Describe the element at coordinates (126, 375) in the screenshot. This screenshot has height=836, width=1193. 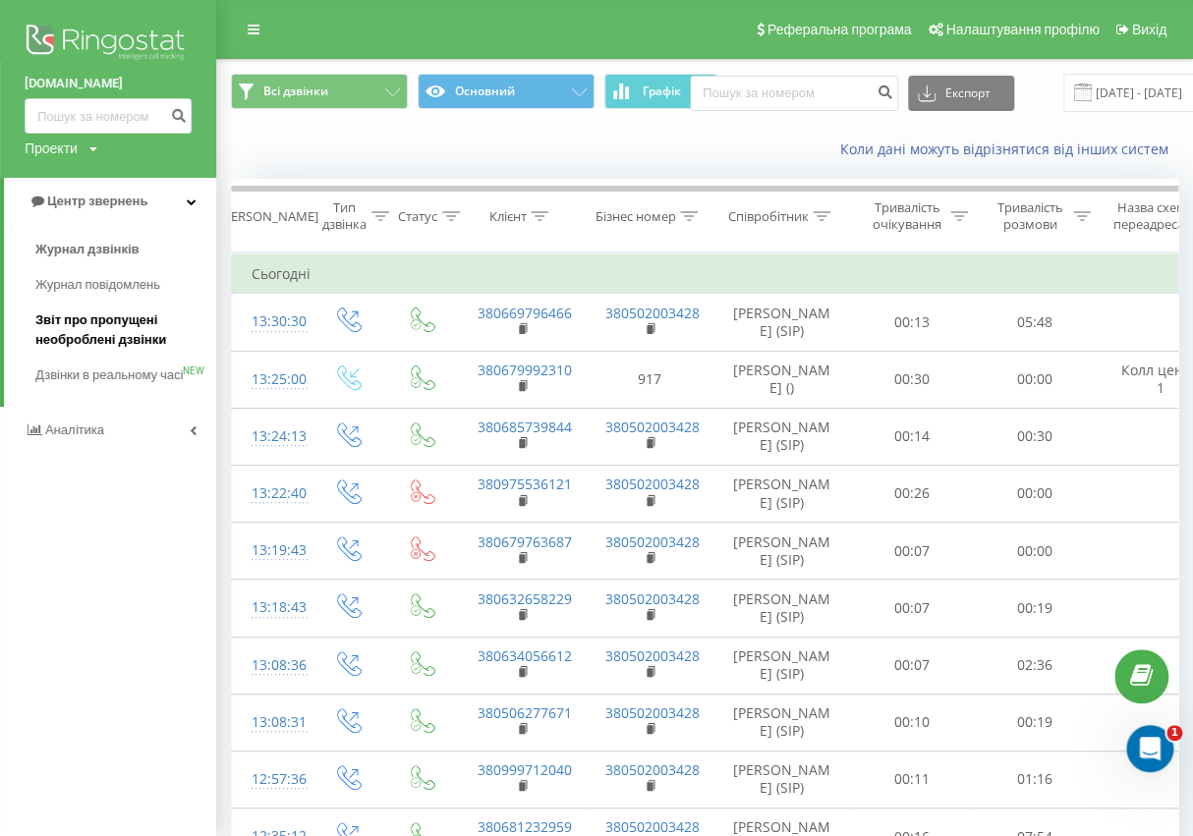
I see `a: Дзвінки в реальному часіNEW` at that location.